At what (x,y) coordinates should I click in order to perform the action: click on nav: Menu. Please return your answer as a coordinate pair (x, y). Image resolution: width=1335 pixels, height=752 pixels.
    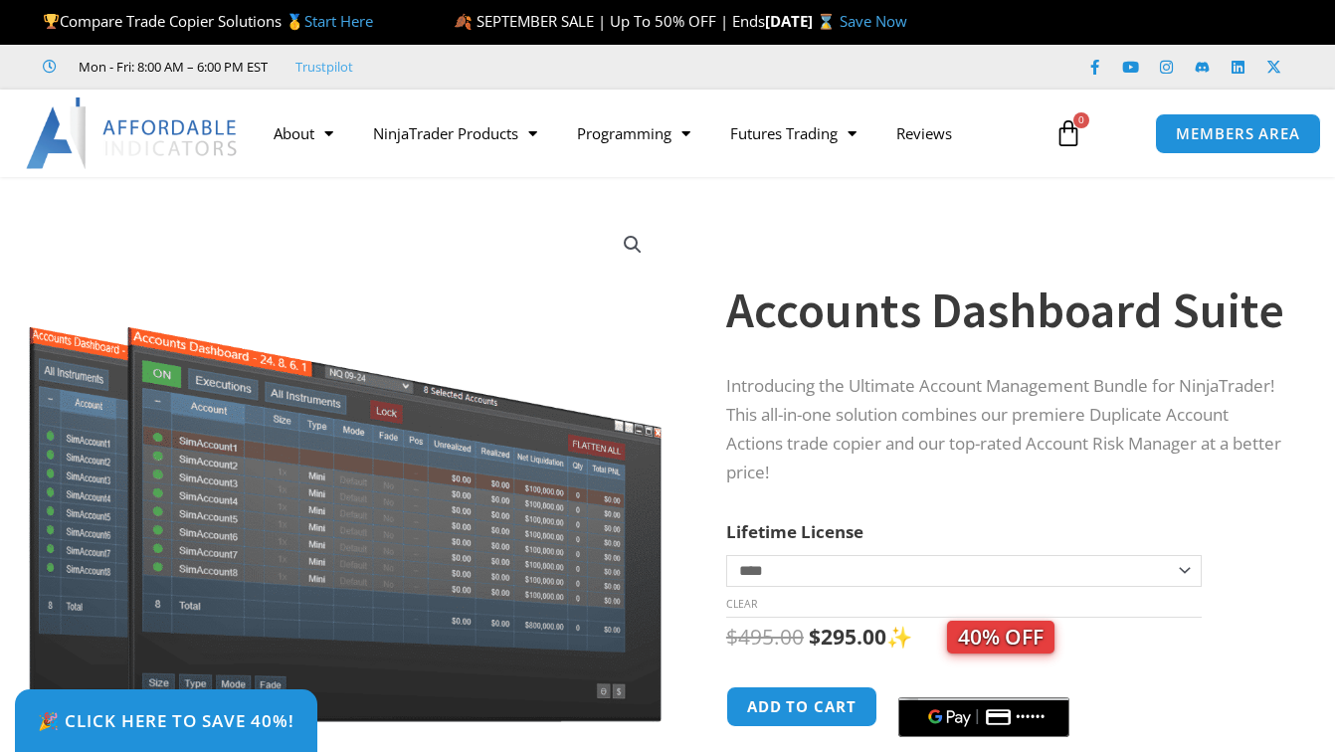
    Looking at the image, I should click on (648, 133).